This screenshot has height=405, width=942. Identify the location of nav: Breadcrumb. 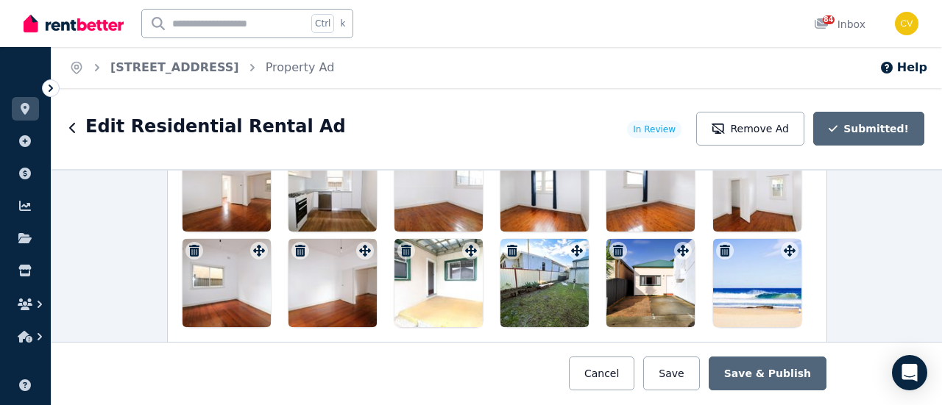
(202, 68).